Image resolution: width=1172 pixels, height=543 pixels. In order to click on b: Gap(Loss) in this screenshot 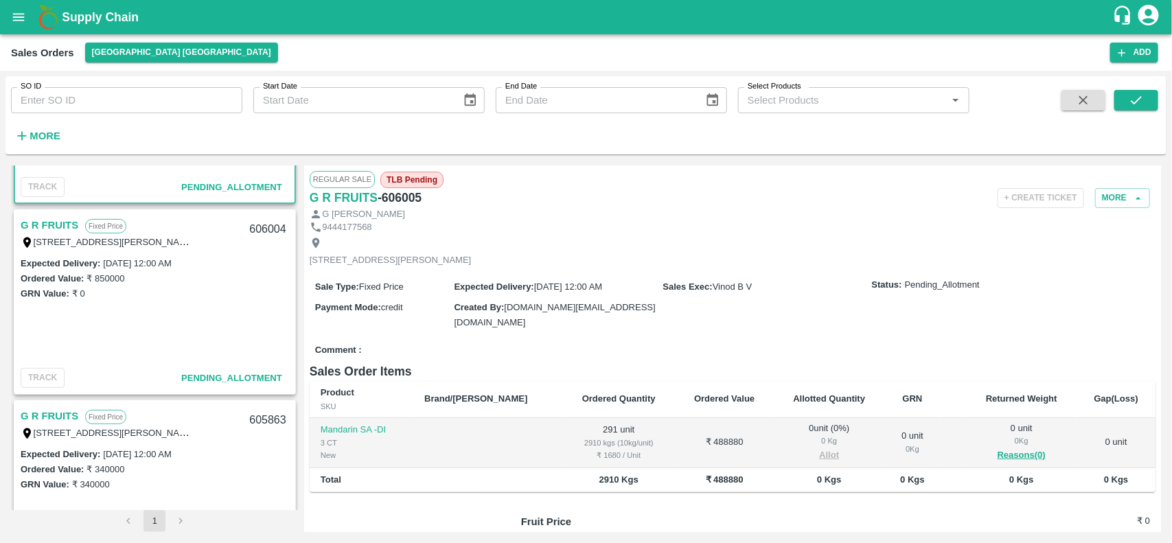, I will do `click(1117, 398)`.